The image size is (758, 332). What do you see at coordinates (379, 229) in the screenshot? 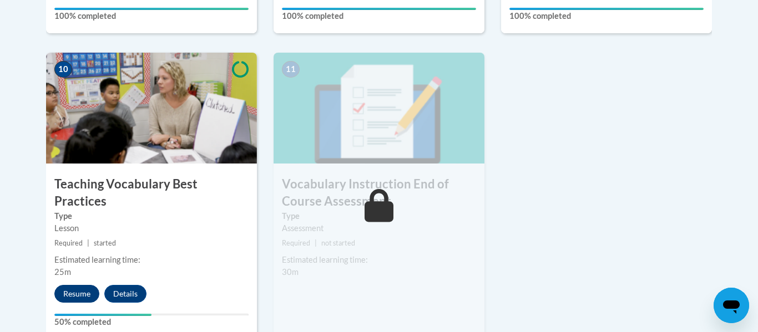
I see `div: Assessment` at bounding box center [379, 229].